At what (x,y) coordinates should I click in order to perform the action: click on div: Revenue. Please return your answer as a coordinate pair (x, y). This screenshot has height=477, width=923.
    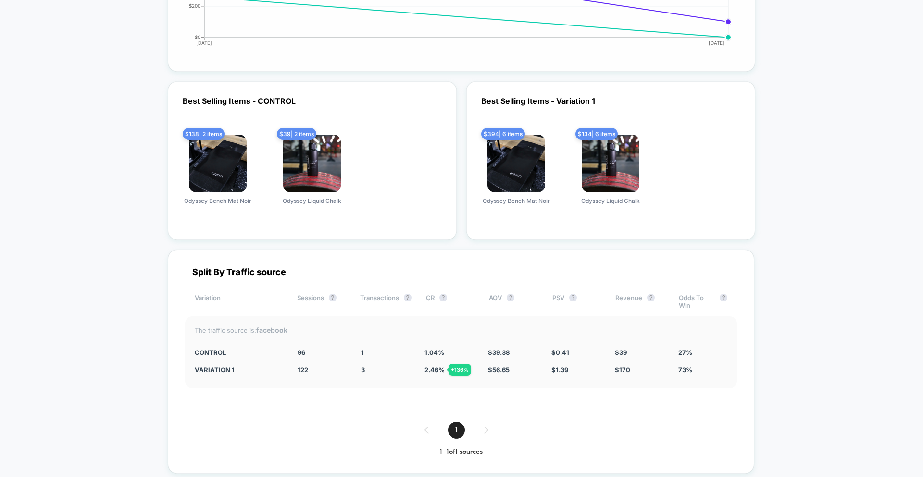
    Looking at the image, I should click on (639, 301).